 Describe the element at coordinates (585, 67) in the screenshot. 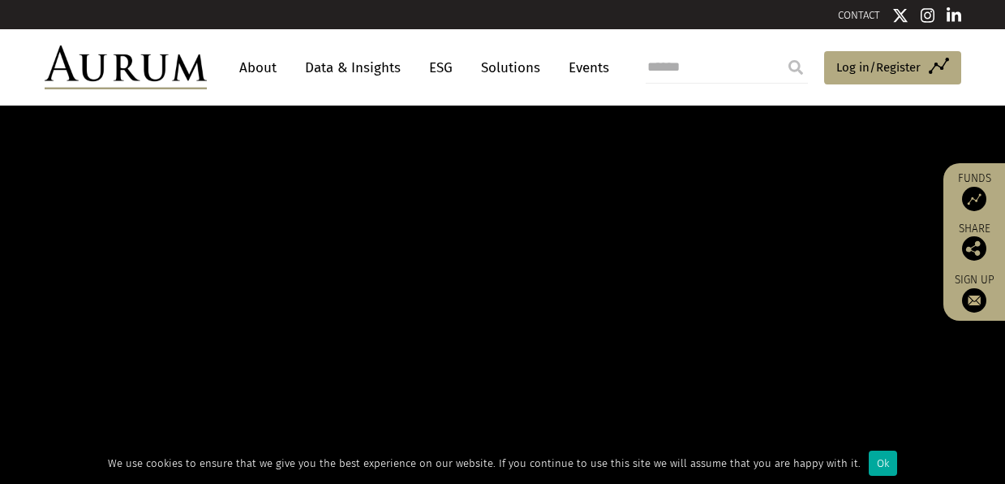

I see `a: Events` at that location.